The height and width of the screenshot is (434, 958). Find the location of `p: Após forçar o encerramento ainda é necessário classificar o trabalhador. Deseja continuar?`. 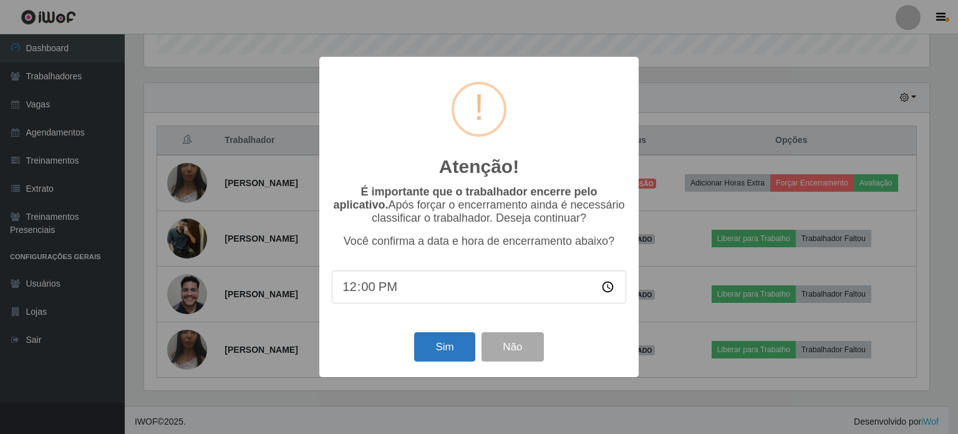

p: Após forçar o encerramento ainda é necessário classificar o trabalhador. Deseja continuar? is located at coordinates (479, 205).